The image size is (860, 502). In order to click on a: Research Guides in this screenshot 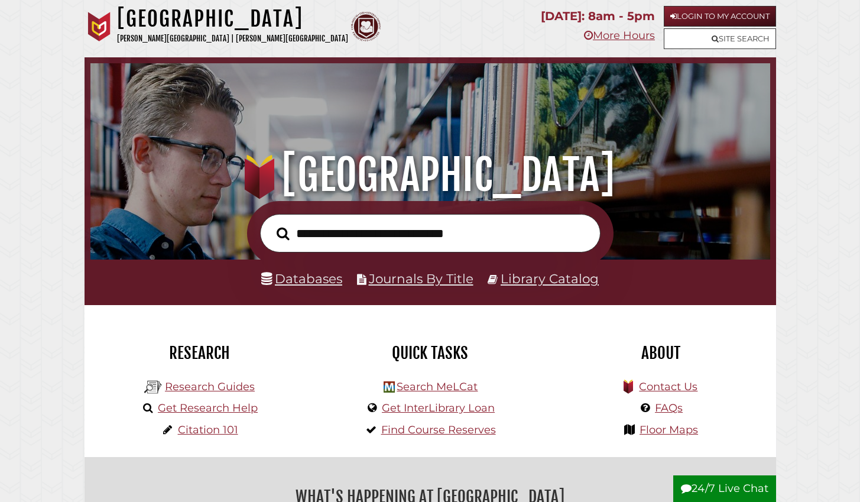, I will do `click(210, 386)`.